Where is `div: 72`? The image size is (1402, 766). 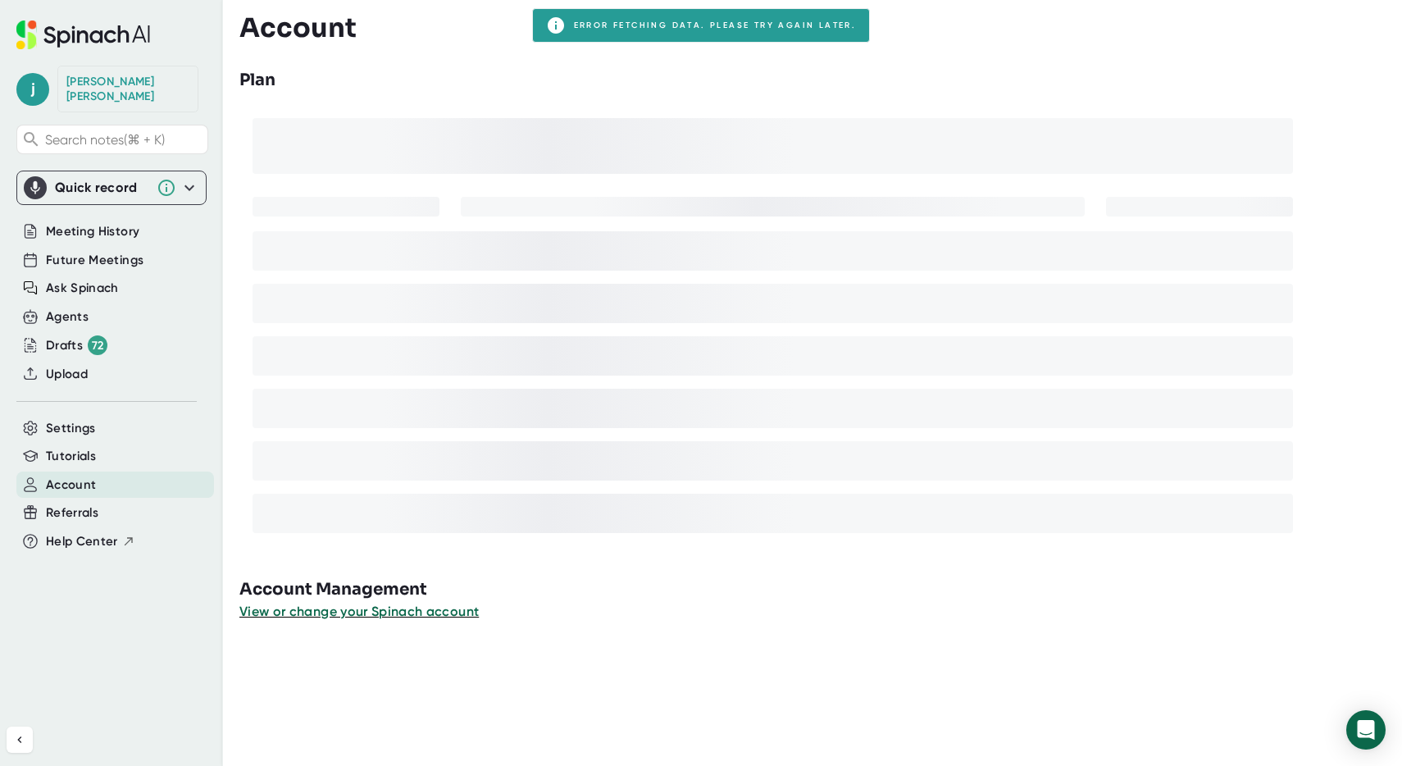
div: 72 is located at coordinates (98, 345).